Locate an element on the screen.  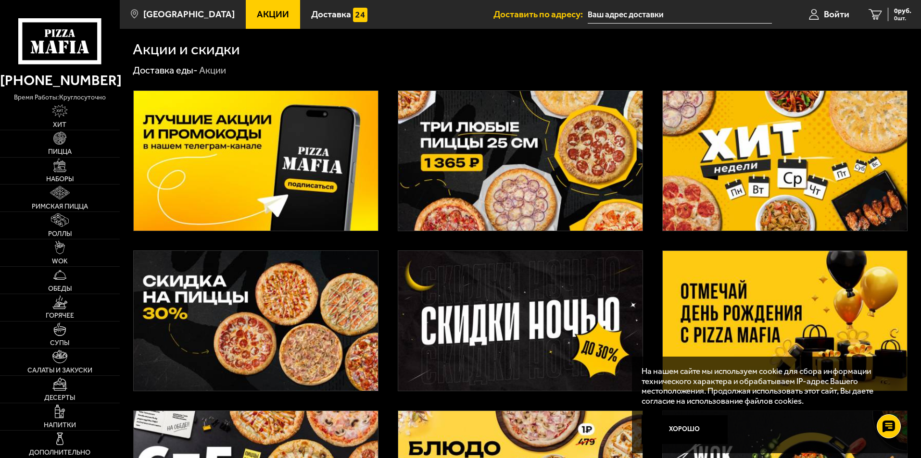
span: Наборы is located at coordinates (60, 179).